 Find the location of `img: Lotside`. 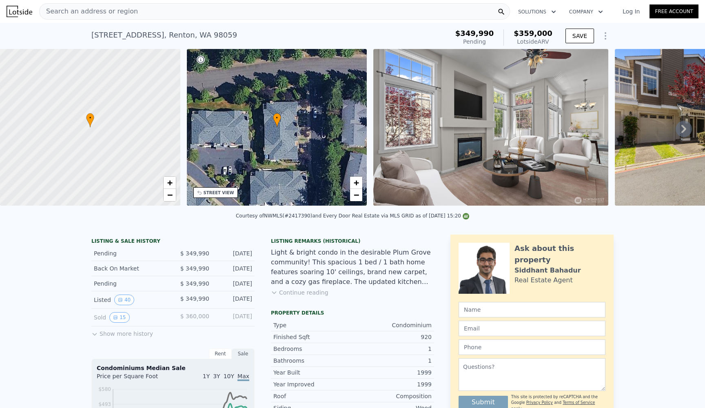

img: Lotside is located at coordinates (19, 11).